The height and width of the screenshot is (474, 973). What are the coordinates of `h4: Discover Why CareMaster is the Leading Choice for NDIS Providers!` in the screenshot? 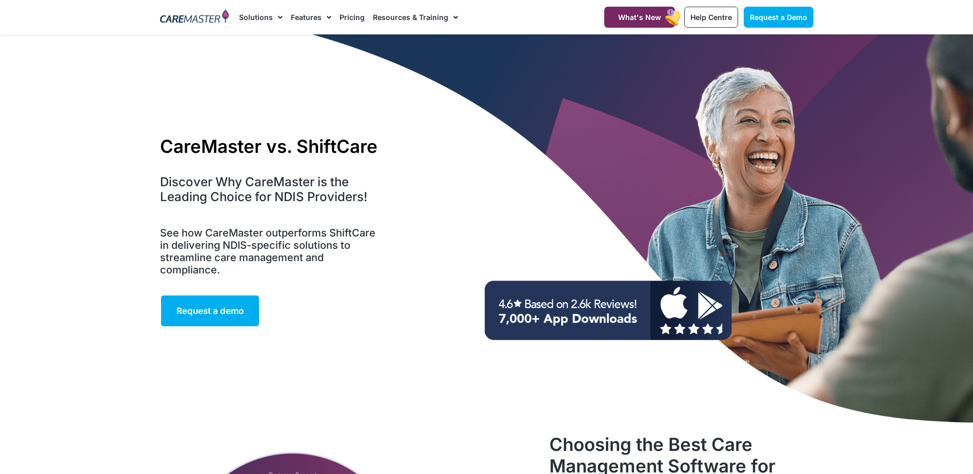 It's located at (271, 190).